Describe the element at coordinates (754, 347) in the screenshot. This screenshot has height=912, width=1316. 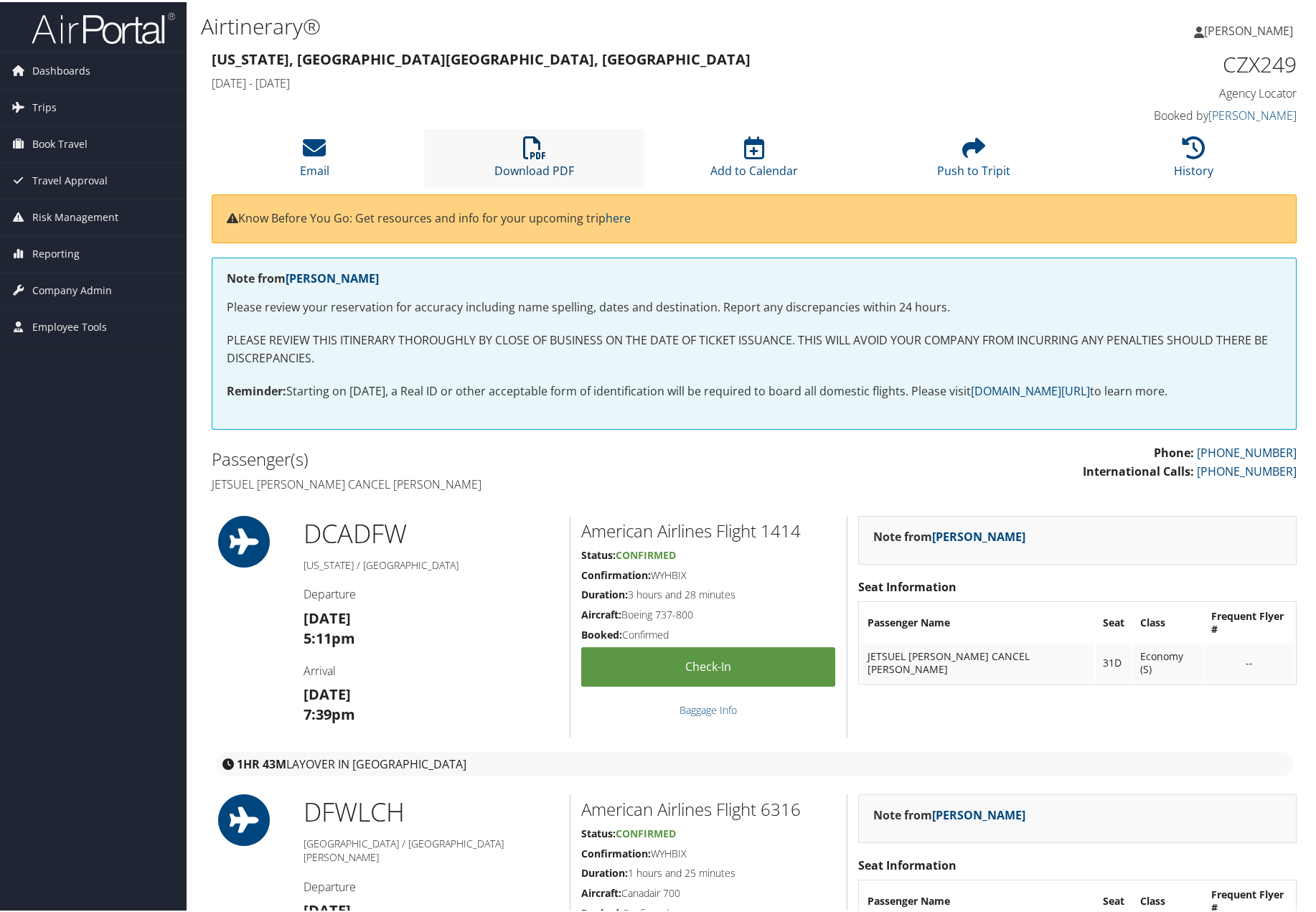
I see `p: PLEASE REVIEW THIS ITINERARY THOROUGHLY BY CLOSE OF BUSINESS ON THE DATE OF TICKET ISSUANCE. THIS...` at that location.